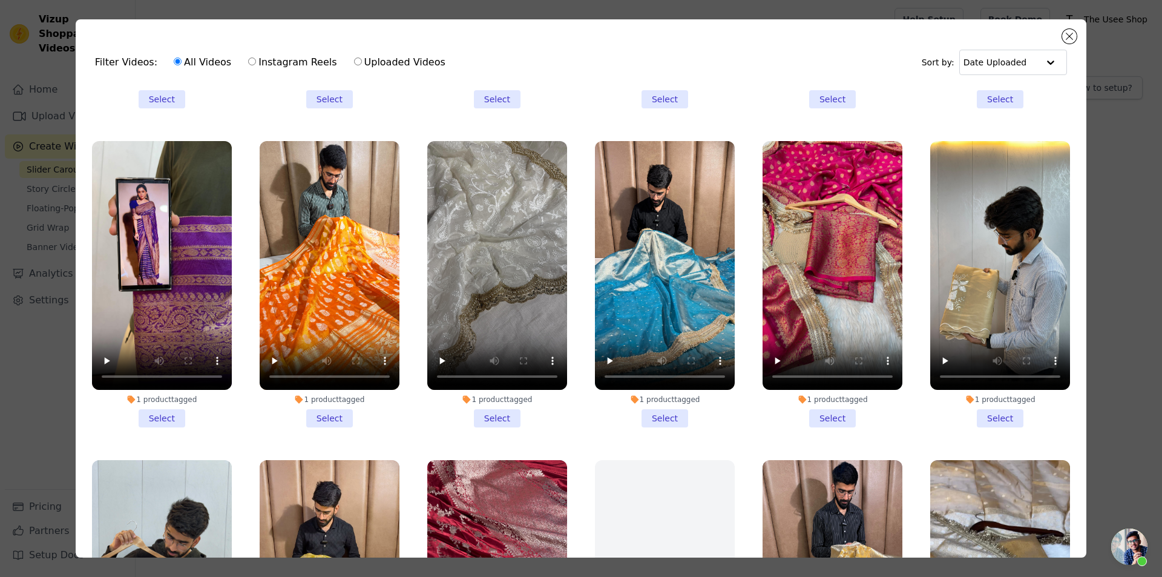 This screenshot has height=577, width=1162. What do you see at coordinates (400, 62) in the screenshot?
I see `label: Uploaded Videos` at bounding box center [400, 62].